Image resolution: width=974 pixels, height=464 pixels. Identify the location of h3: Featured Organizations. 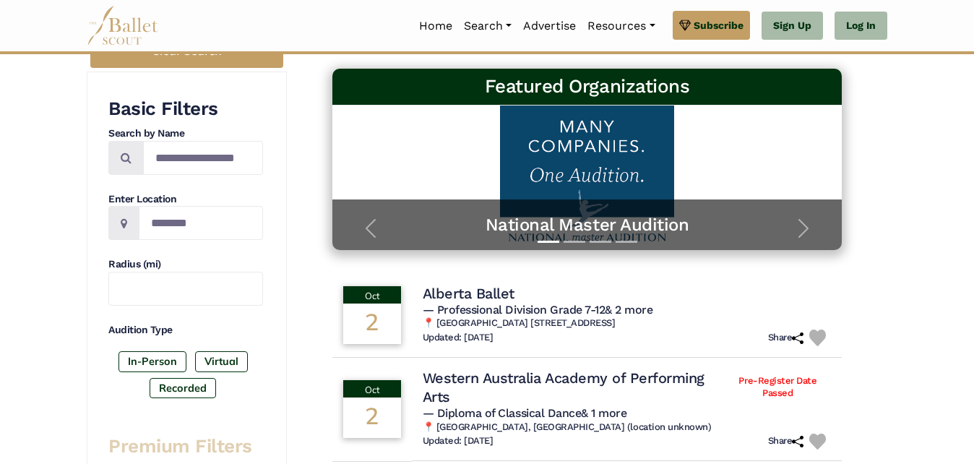
(588, 87).